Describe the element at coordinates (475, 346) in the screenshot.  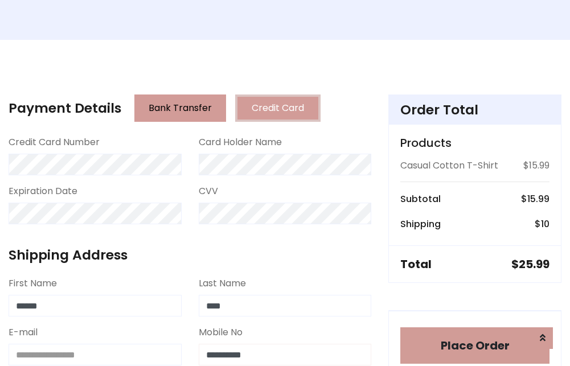
I see `button: Place Order` at that location.